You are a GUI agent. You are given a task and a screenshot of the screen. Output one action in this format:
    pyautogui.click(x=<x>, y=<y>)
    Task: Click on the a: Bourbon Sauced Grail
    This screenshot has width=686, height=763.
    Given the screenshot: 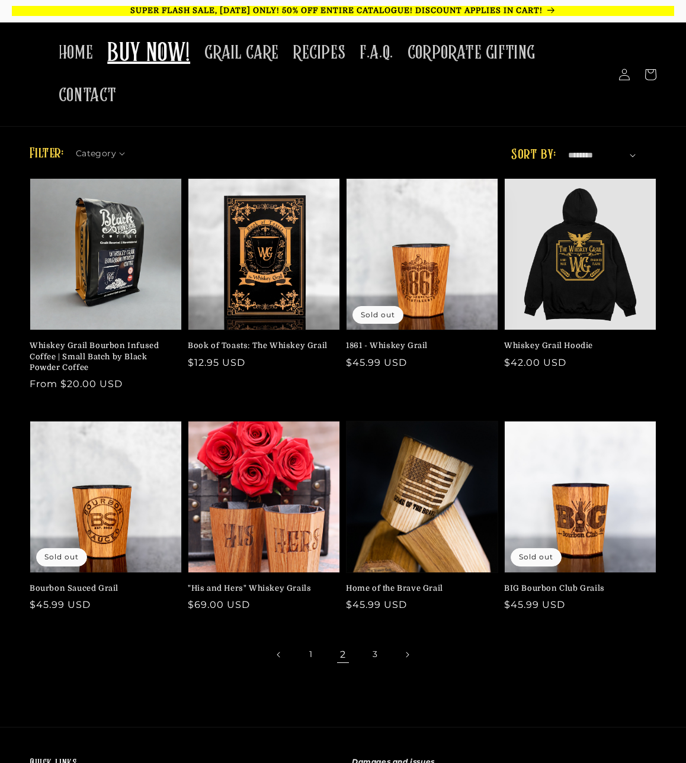 What is the action you would take?
    pyautogui.click(x=102, y=588)
    